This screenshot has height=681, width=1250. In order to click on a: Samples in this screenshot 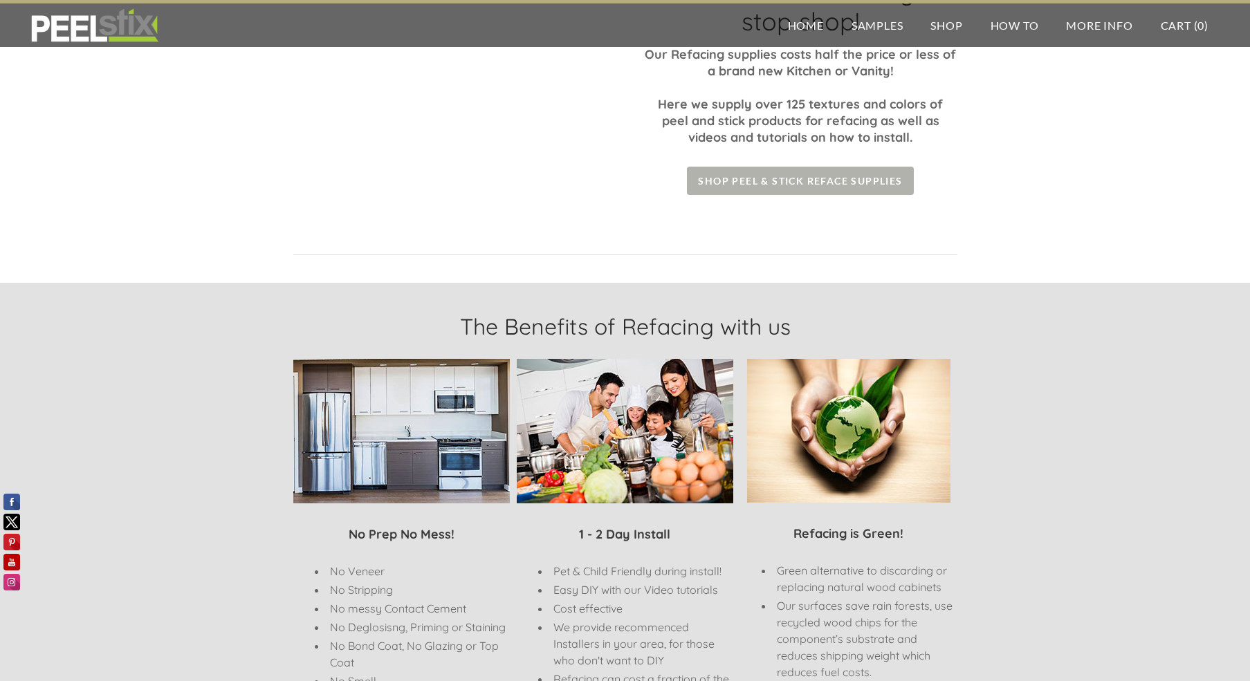, I will do `click(877, 25)`.